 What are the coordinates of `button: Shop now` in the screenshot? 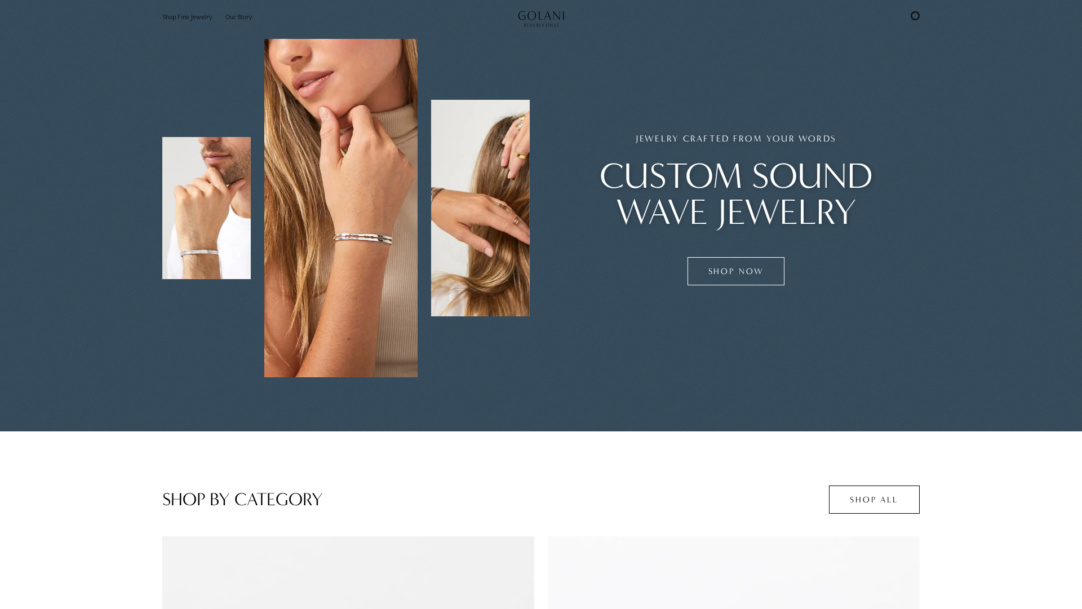 It's located at (736, 271).